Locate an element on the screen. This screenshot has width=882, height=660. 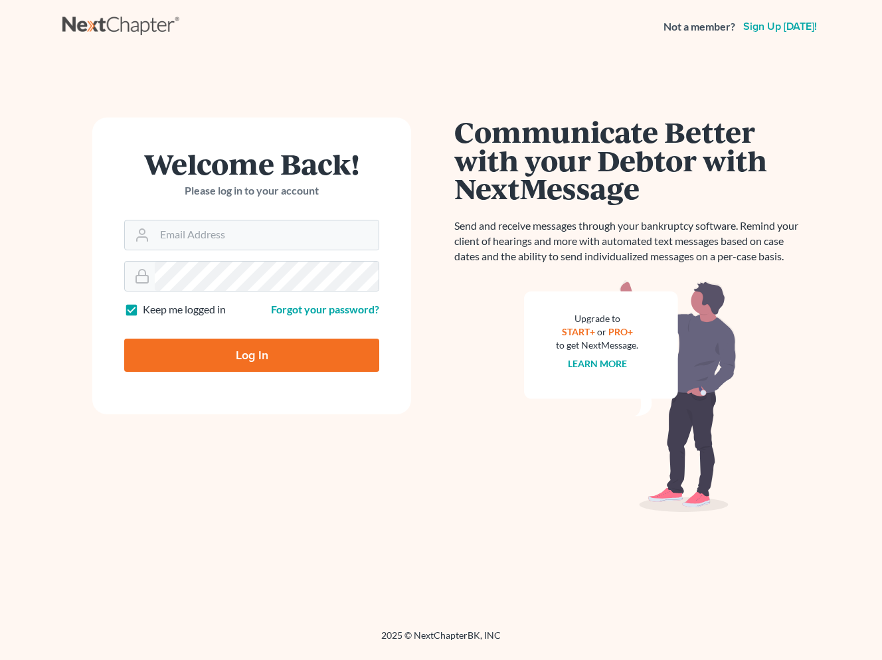
a: START+ is located at coordinates (578, 331).